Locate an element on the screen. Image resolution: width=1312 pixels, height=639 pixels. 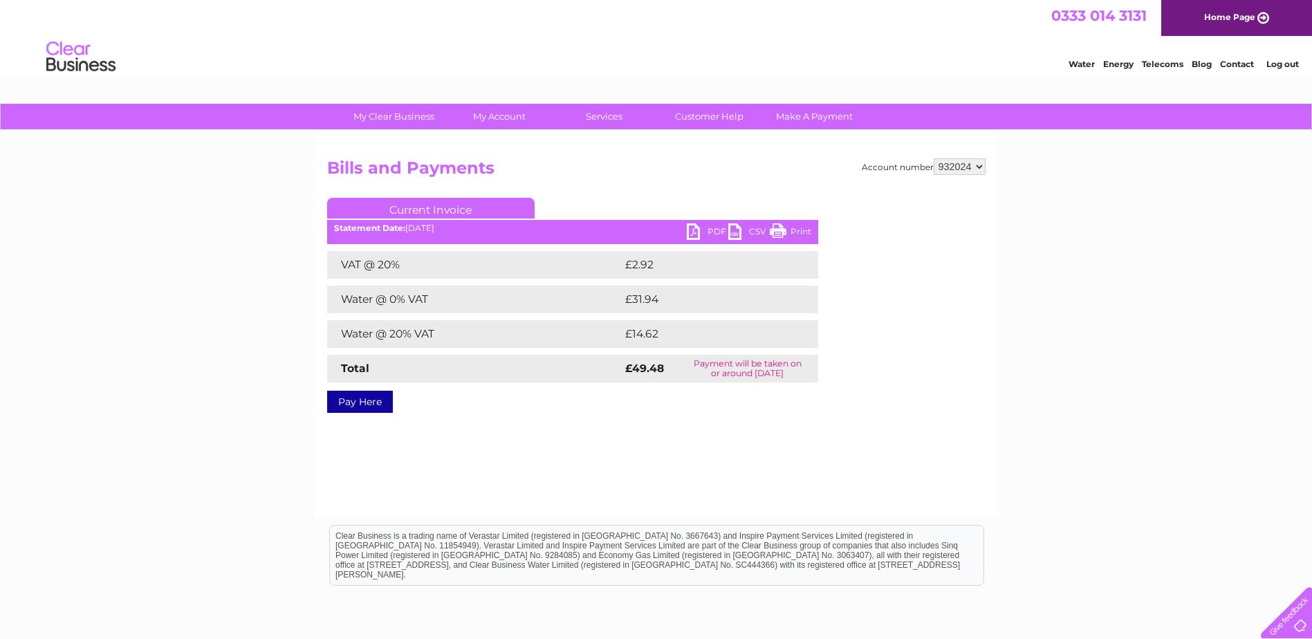
a: Make A Payment is located at coordinates (814, 116).